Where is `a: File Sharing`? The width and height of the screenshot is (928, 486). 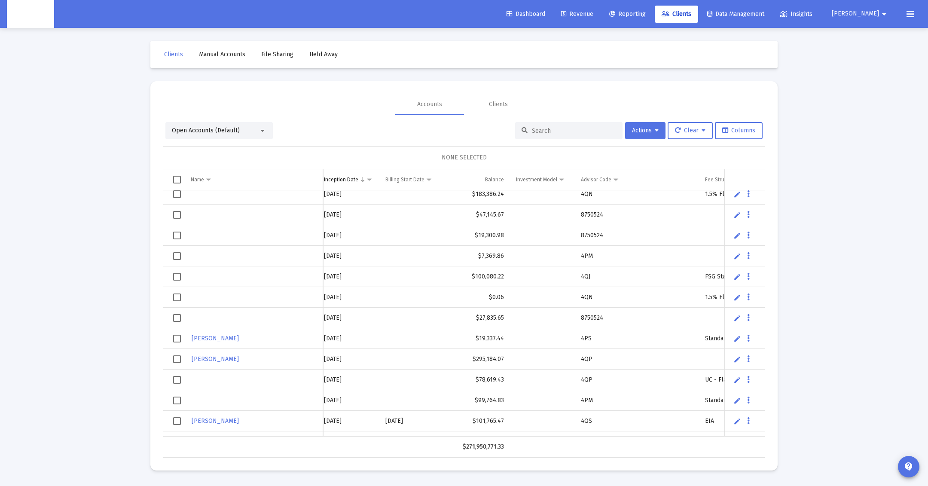
a: File Sharing is located at coordinates (277, 55).